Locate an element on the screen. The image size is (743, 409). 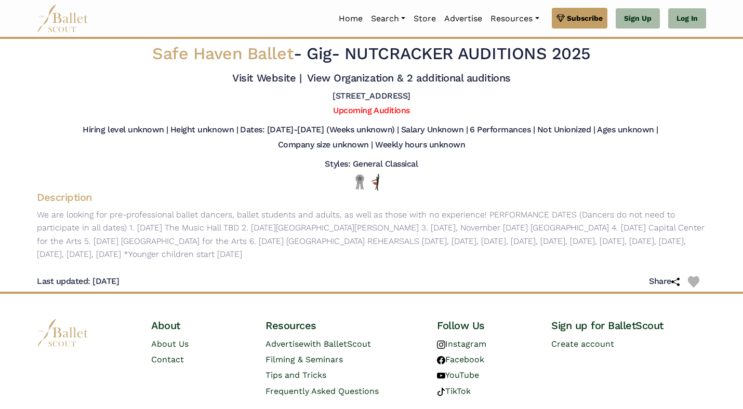
h5: Height unknown | is located at coordinates (204, 130).